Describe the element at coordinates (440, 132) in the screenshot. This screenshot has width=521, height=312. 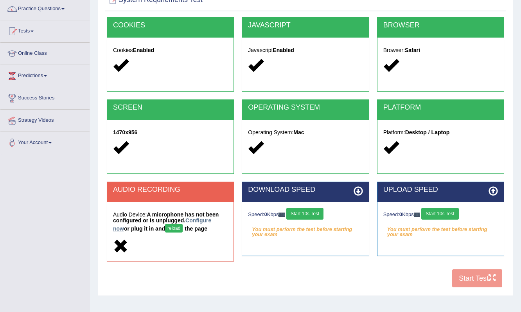
I see `h5: Platform:` at that location.